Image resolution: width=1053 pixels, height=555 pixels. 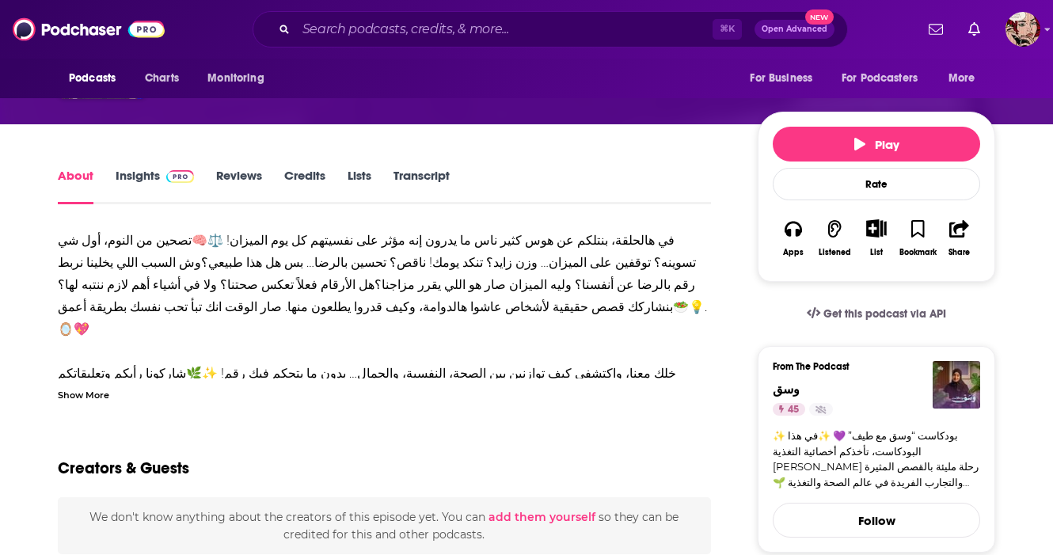 What do you see at coordinates (384, 526) in the screenshot?
I see `span: We don't know anything about the creators of this episode yet . You can so they can be credited f...` at bounding box center [384, 526].